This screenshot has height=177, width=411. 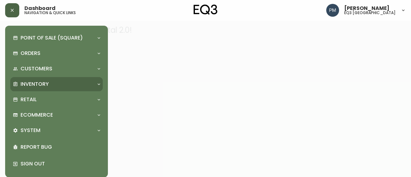 What do you see at coordinates (40, 8) in the screenshot?
I see `span: Dashboard` at bounding box center [40, 8].